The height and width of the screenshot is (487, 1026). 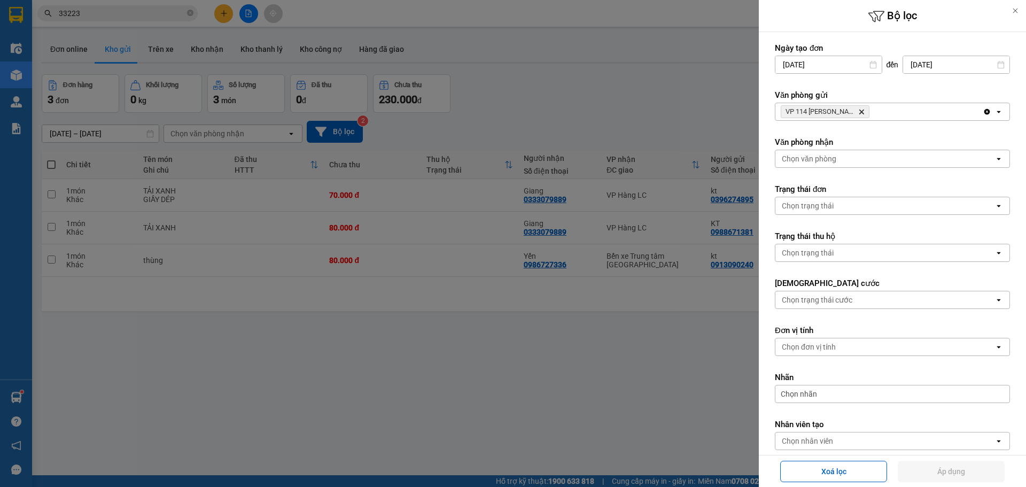 I want to click on span: VP 114 Trần Nhật Duật, so click(x=820, y=112).